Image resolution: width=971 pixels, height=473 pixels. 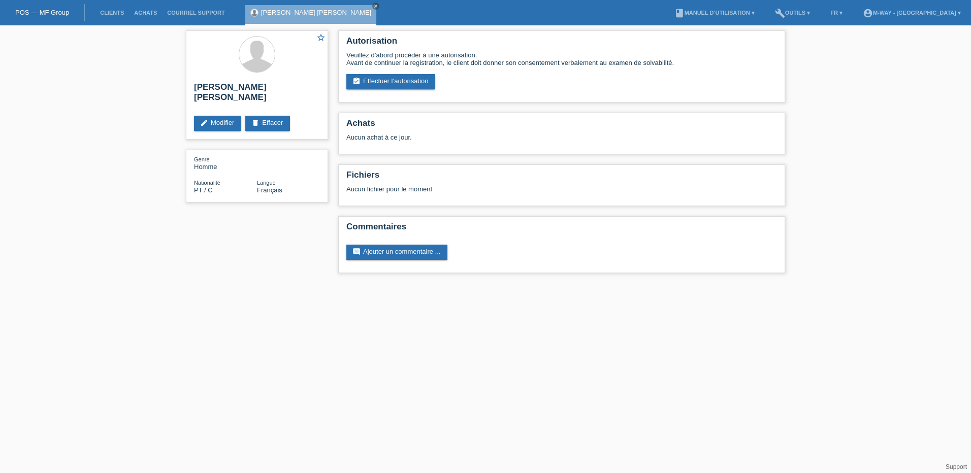 I want to click on a: bookManuel d’utilisation ▾, so click(x=714, y=13).